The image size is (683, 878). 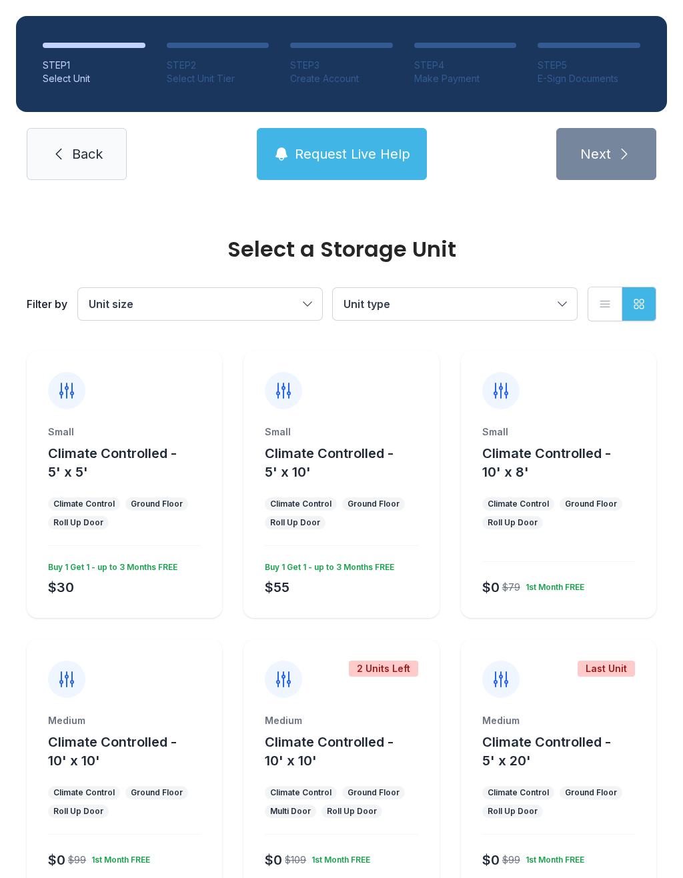 I want to click on span: Climate Controlled - 5' x 10', so click(x=329, y=463).